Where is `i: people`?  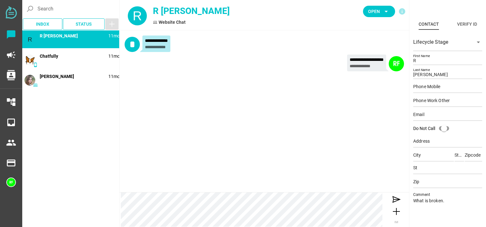 i: people is located at coordinates (11, 143).